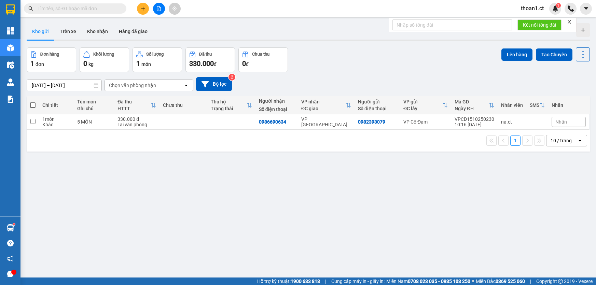 The image size is (596, 285). What do you see at coordinates (210, 60) in the screenshot?
I see `button: Đã thu330.000đ` at bounding box center [210, 60].